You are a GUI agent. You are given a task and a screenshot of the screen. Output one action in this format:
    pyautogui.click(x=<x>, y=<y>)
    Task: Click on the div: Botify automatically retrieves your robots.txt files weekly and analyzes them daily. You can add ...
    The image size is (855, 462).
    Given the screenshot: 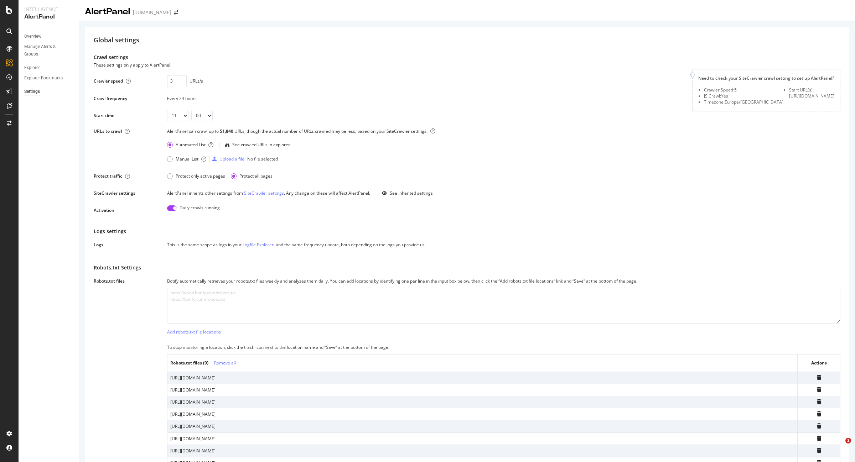 What is the action you would take?
    pyautogui.click(x=504, y=281)
    